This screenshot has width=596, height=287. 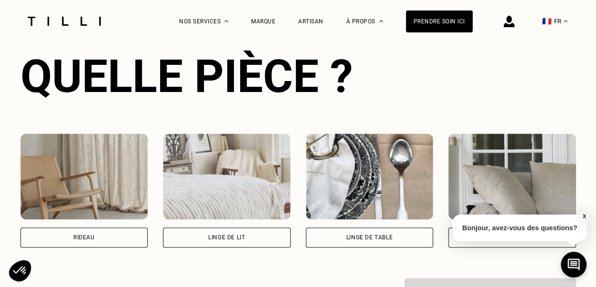 What do you see at coordinates (311, 21) in the screenshot?
I see `a: Artisan` at bounding box center [311, 21].